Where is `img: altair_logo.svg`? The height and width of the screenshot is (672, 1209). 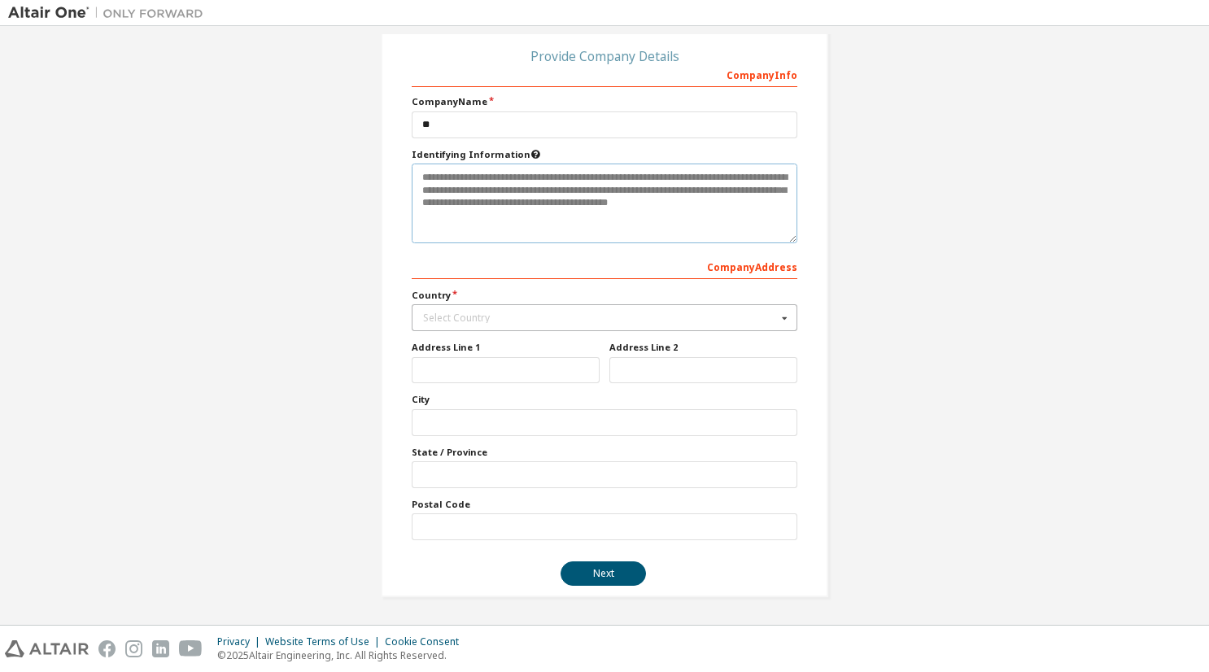
img: altair_logo.svg is located at coordinates (46, 648).